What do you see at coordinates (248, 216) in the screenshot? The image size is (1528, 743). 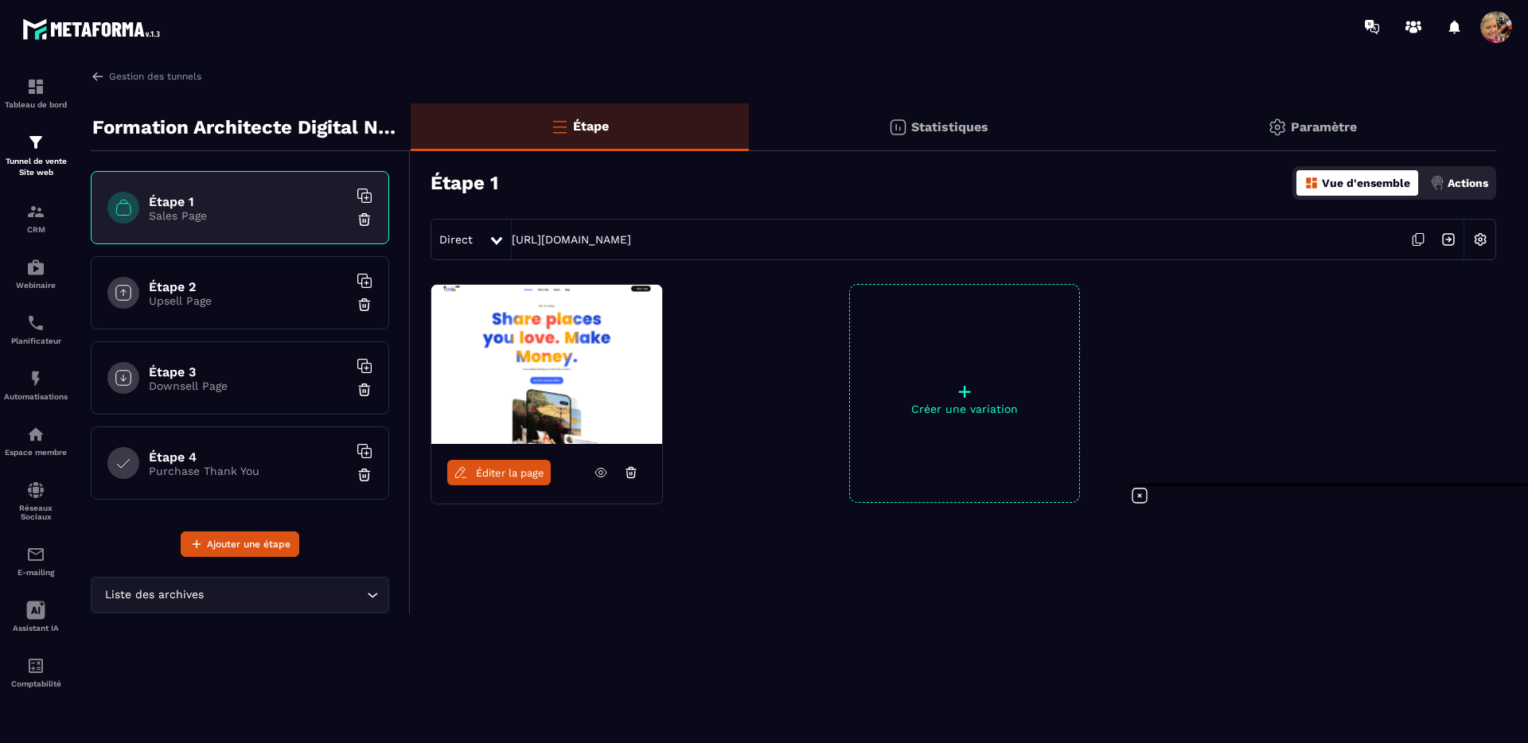 I see `p: Sales Page` at bounding box center [248, 216].